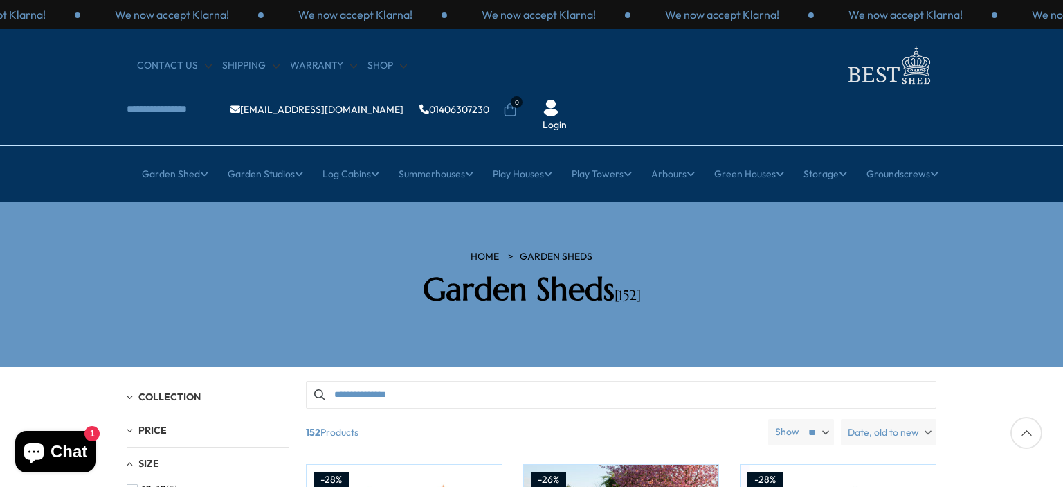 The image size is (1063, 487). What do you see at coordinates (538, 15) in the screenshot?
I see `div: 3 / 3` at bounding box center [538, 15].